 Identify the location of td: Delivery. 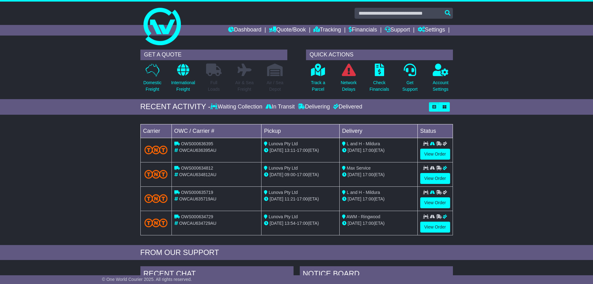
(378, 131).